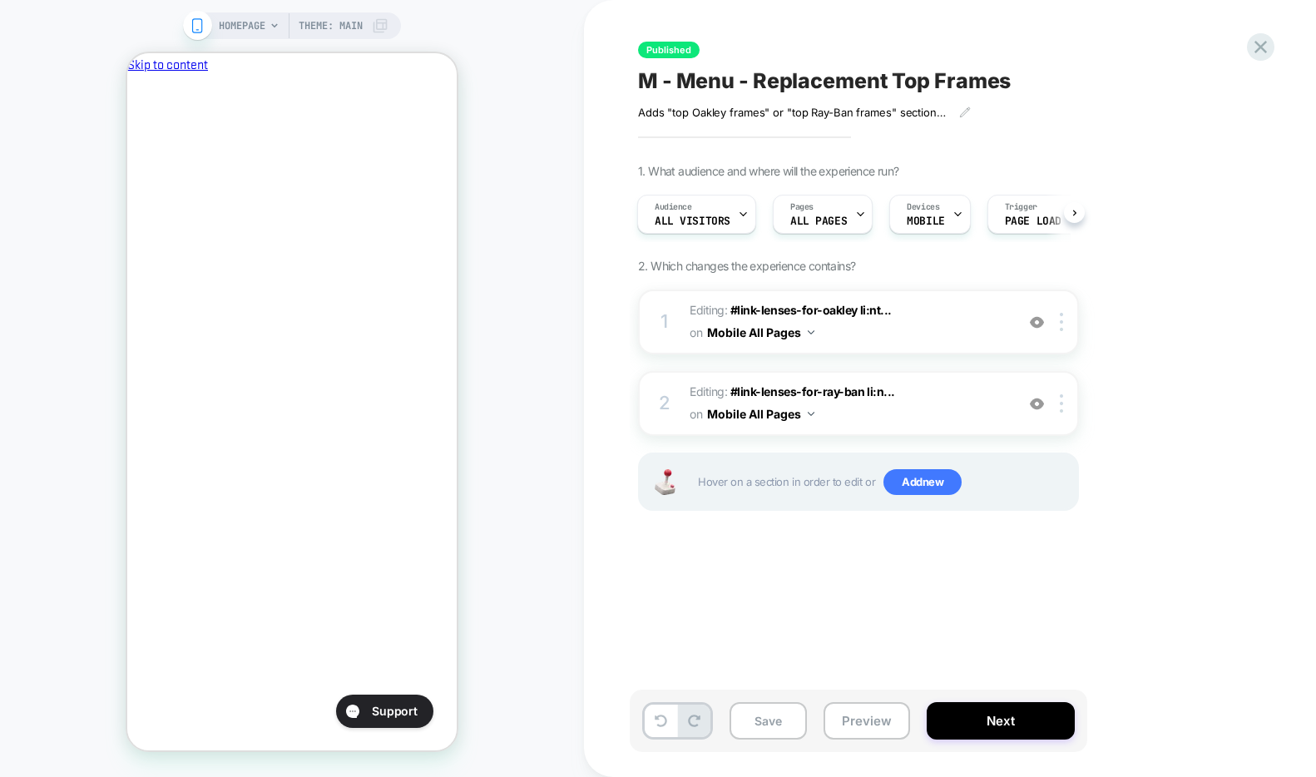 The width and height of the screenshot is (1316, 777). I want to click on span: Adds "top Oakley frames" or "top Ray-Ban frames" section to replacement lenses for Oakley and Ray..., so click(792, 112).